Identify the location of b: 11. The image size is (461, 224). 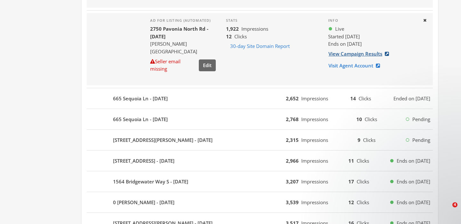
(351, 161).